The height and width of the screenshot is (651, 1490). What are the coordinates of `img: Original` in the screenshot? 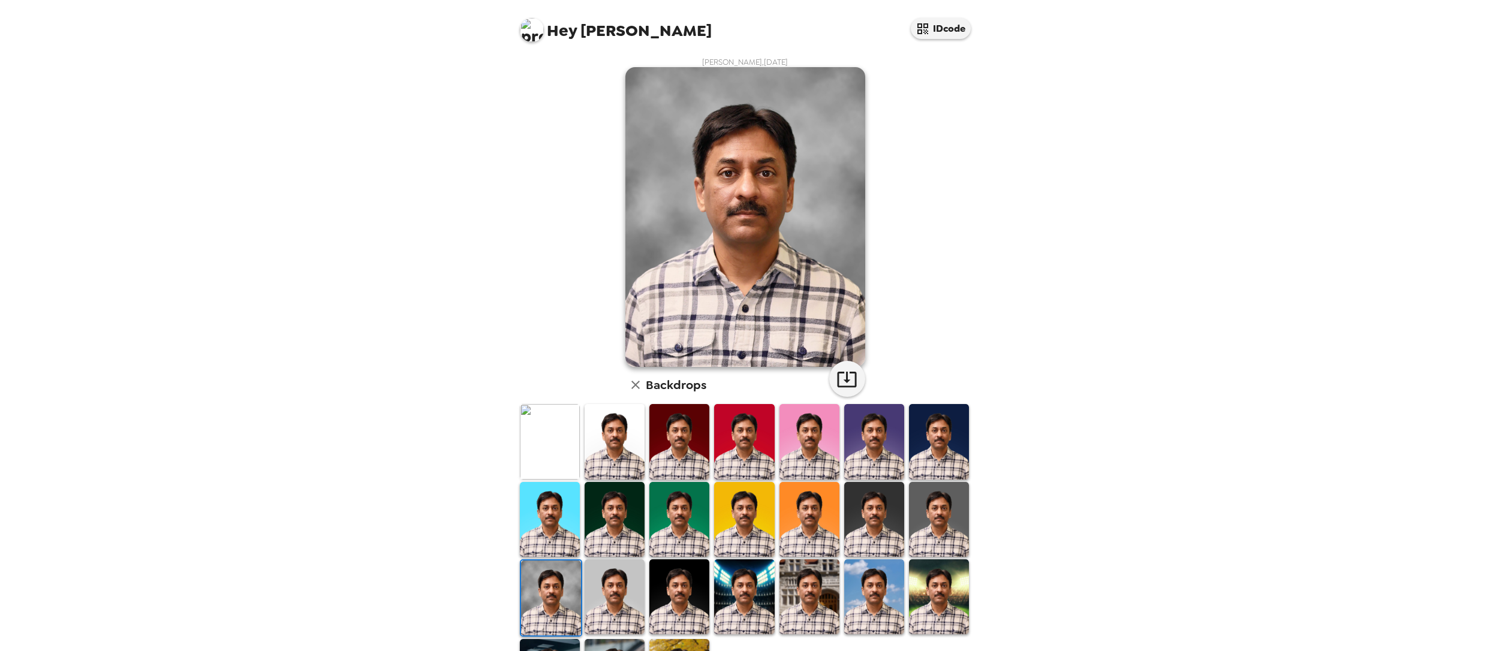 It's located at (550, 441).